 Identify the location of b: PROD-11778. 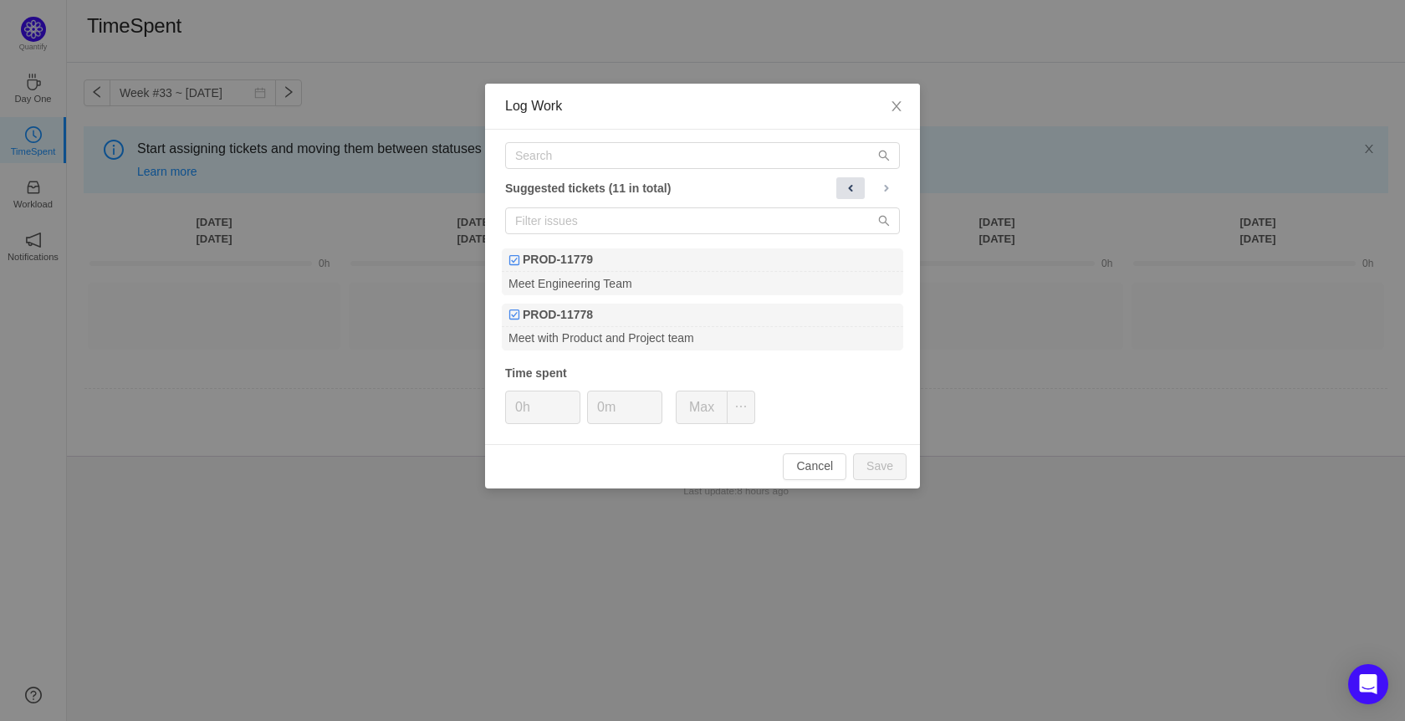
(558, 315).